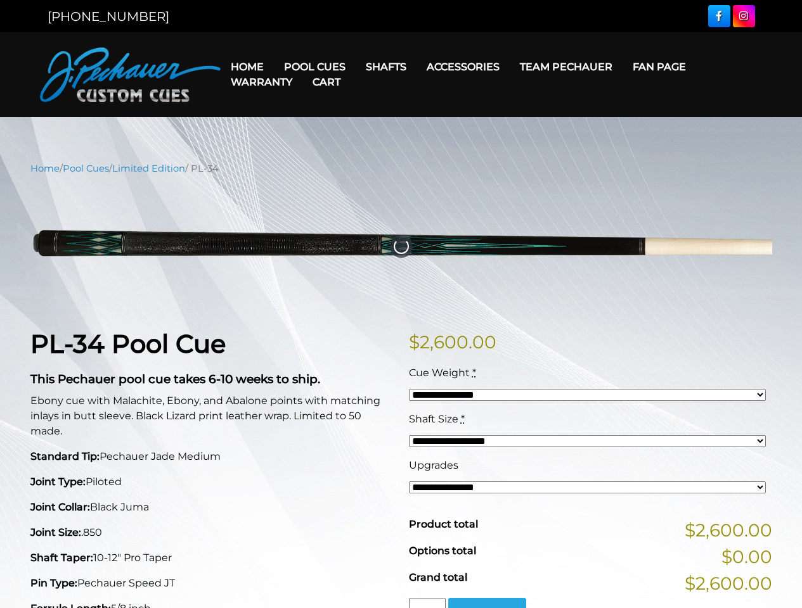  What do you see at coordinates (386, 67) in the screenshot?
I see `a: Shafts` at bounding box center [386, 67].